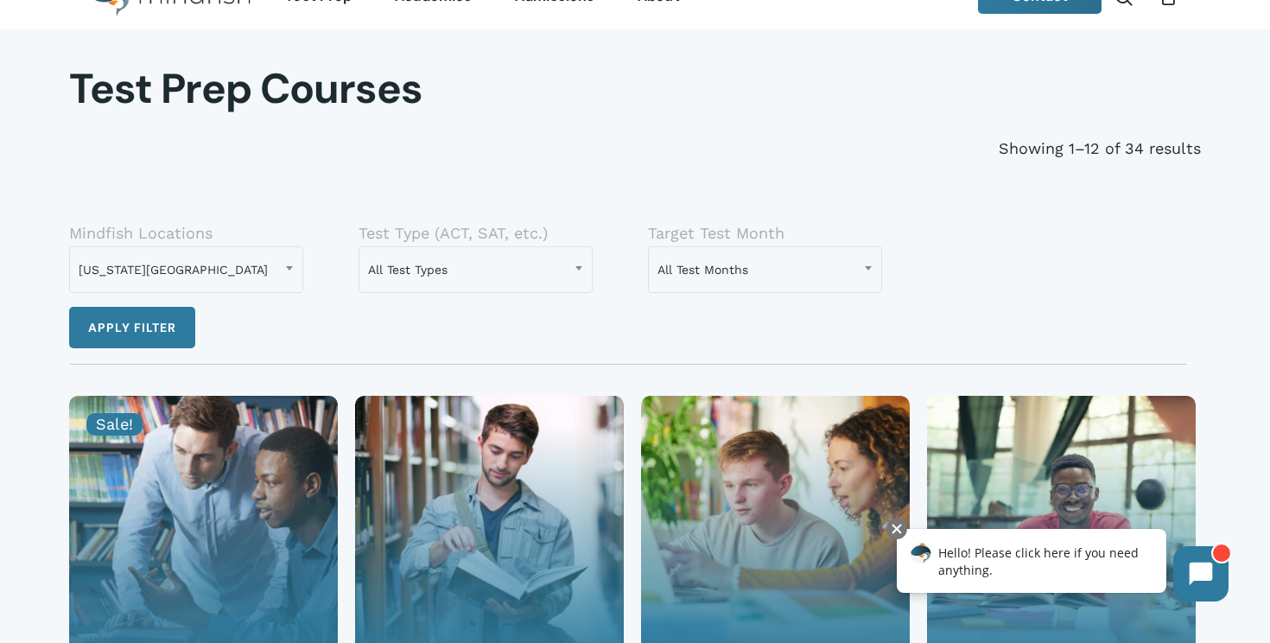  What do you see at coordinates (186, 270) in the screenshot?
I see `span: Colorado Academy` at bounding box center [186, 270].